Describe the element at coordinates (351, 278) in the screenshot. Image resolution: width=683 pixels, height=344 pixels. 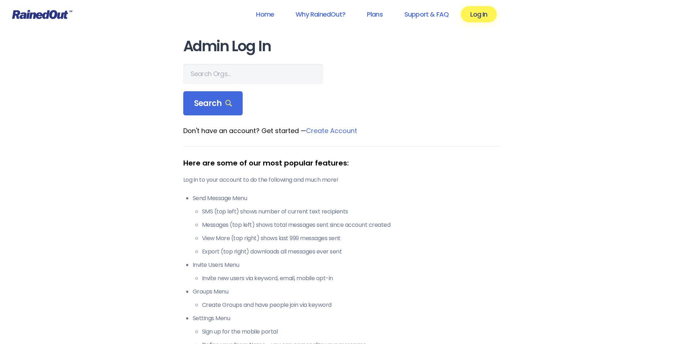
I see `li: Invite new users via keyword, email, mobile opt-in` at that location.